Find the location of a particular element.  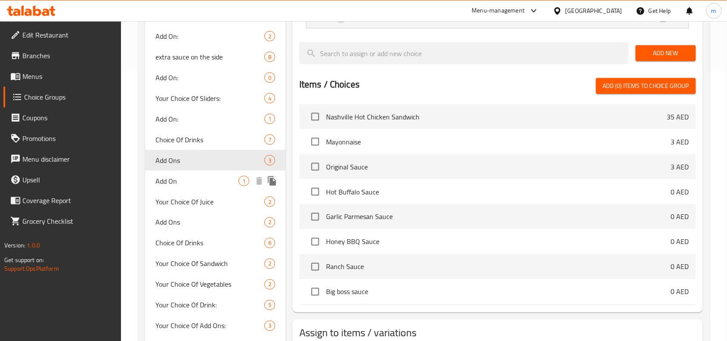

span: 1 is located at coordinates (270, 119).